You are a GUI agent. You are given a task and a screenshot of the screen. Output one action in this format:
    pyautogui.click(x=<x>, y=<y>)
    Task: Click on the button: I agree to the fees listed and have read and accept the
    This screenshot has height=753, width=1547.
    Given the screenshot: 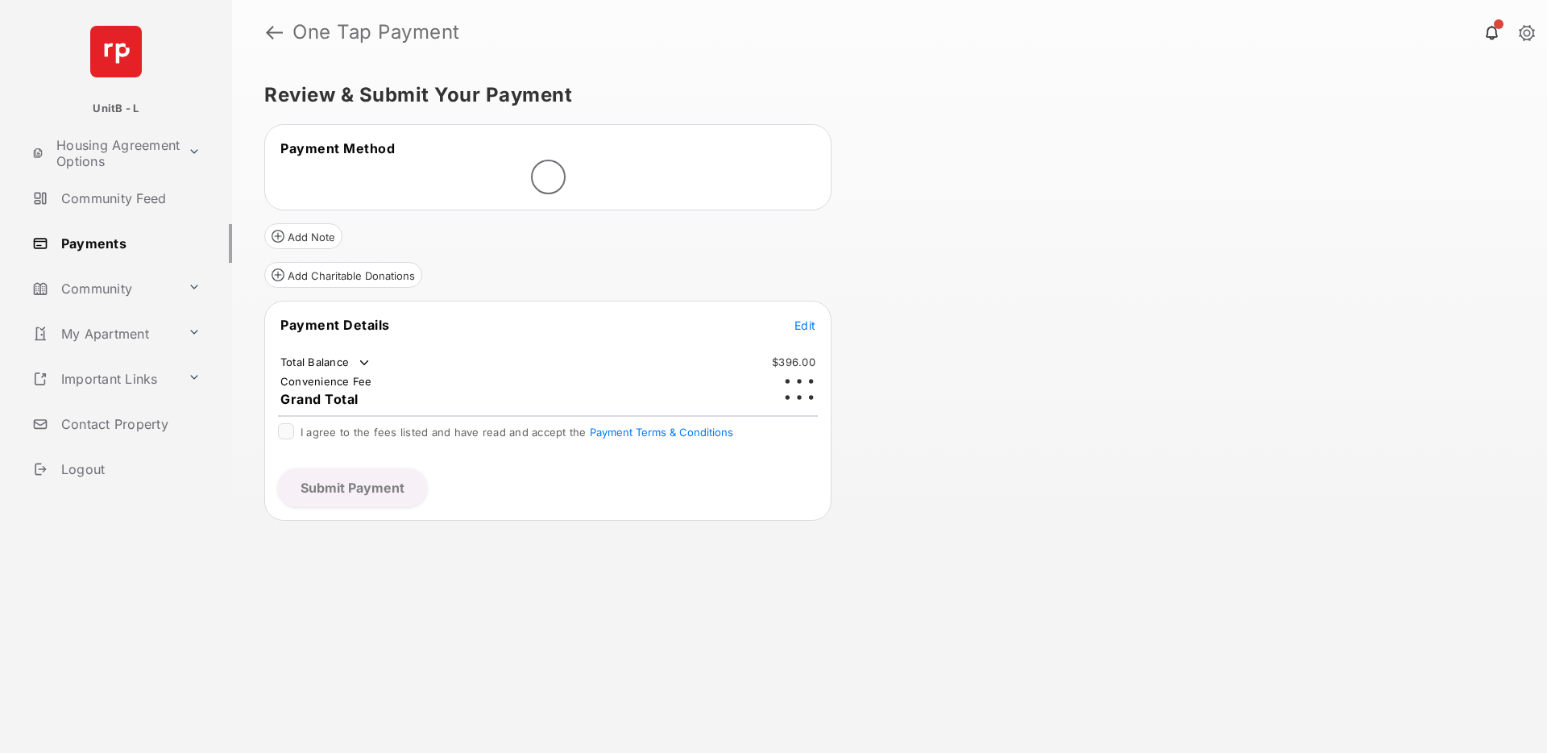 What is the action you would take?
    pyautogui.click(x=662, y=432)
    